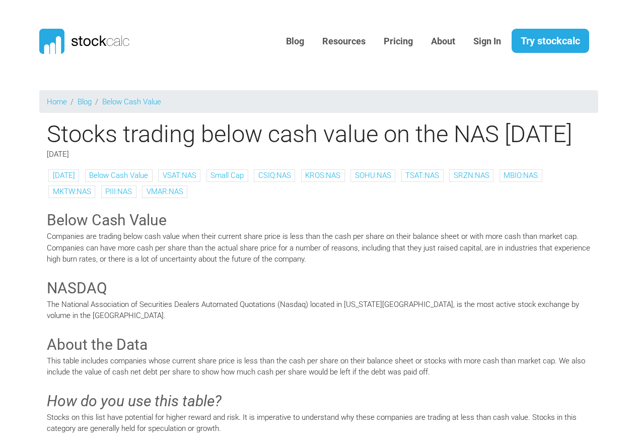  What do you see at coordinates (323, 175) in the screenshot?
I see `a: KROS:NAS` at bounding box center [323, 175].